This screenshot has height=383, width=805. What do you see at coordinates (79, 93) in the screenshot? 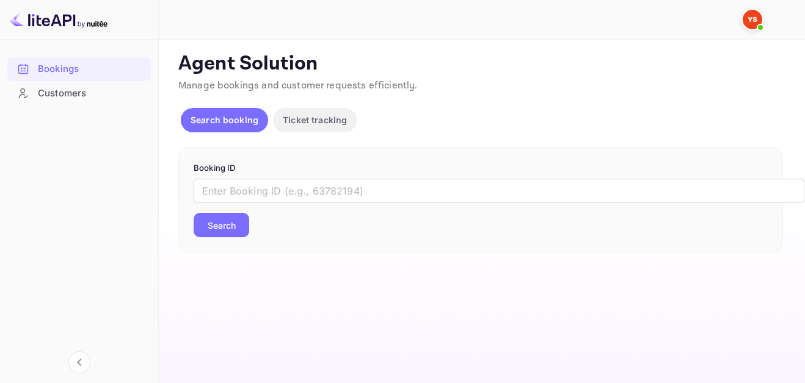
I see `a: Customers` at bounding box center [79, 93].